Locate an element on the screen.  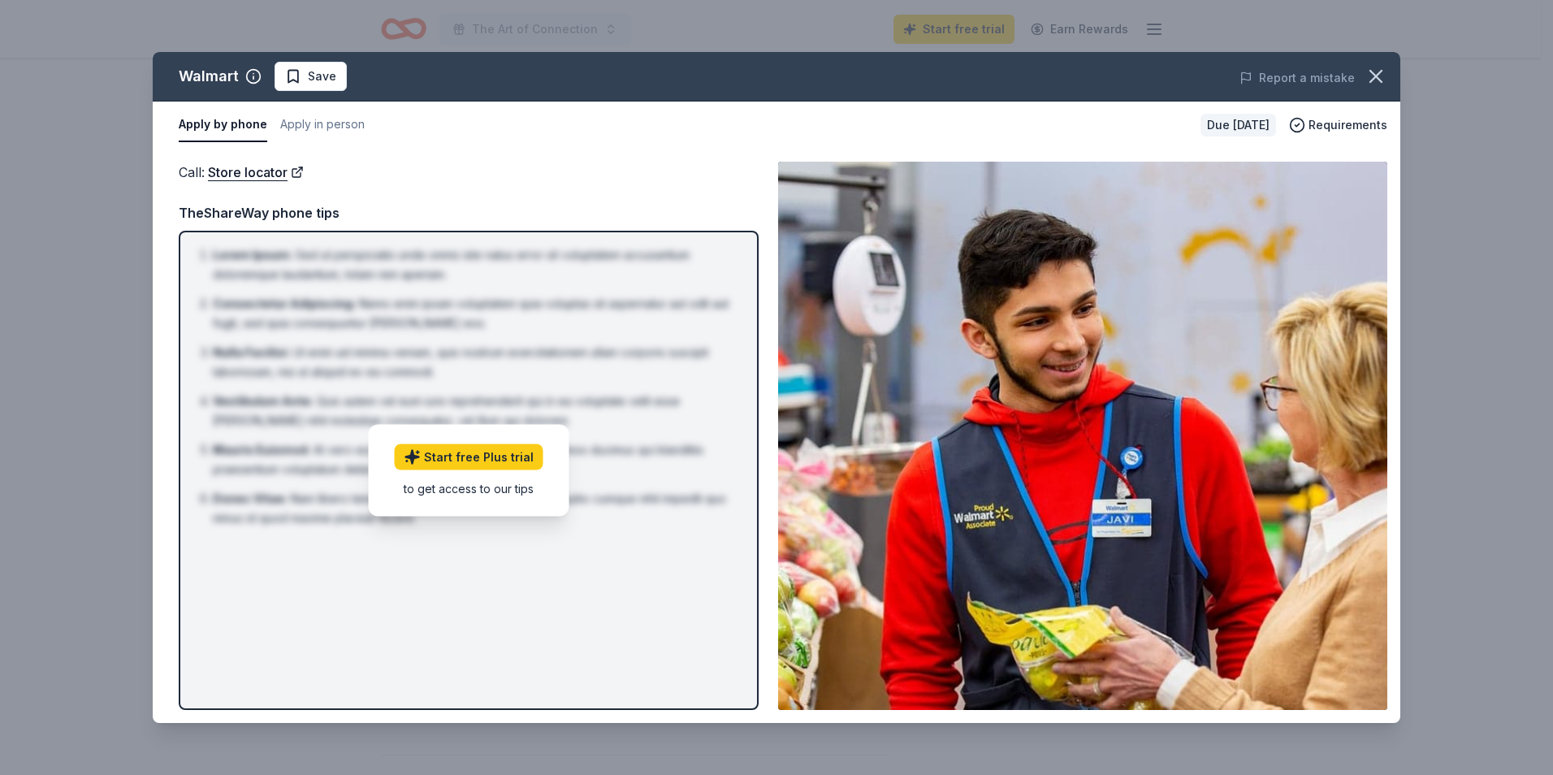
div: TheShareWay phone tips is located at coordinates (469, 213).